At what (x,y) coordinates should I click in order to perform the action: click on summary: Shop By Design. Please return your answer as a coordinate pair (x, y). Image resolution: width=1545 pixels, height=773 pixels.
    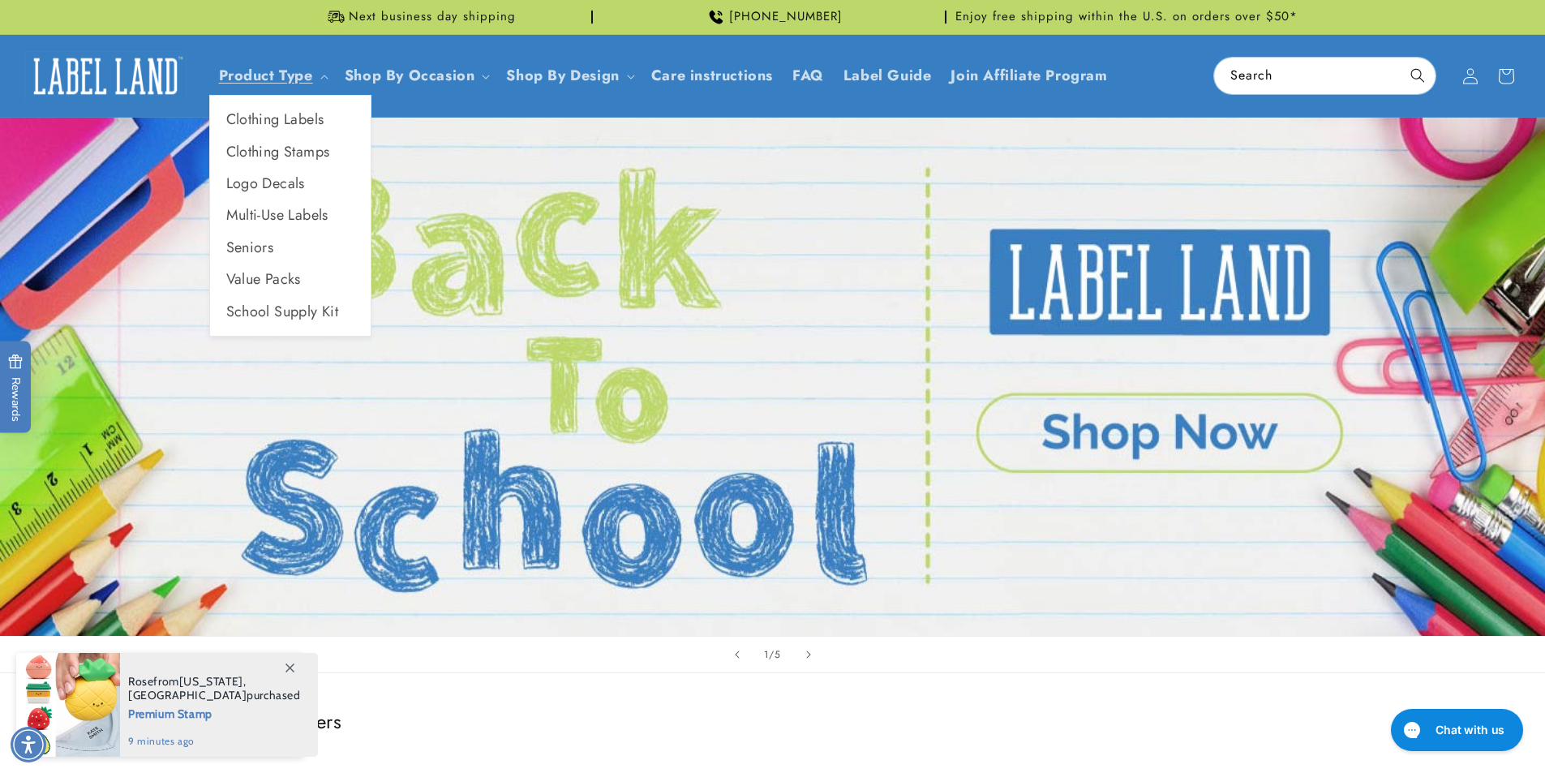
    Looking at the image, I should click on (569, 75).